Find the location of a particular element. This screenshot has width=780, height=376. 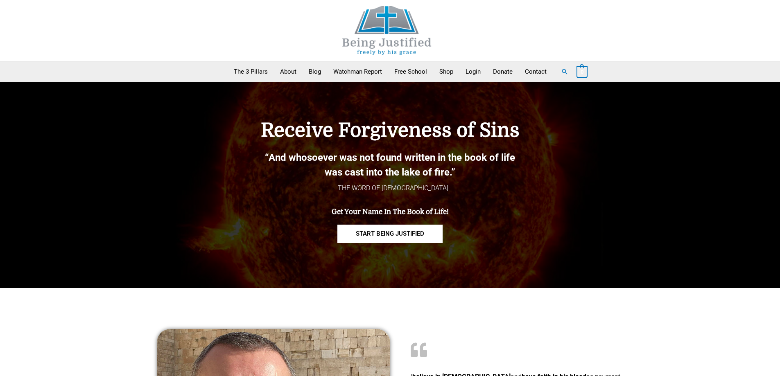

a: Blog is located at coordinates (315, 72).